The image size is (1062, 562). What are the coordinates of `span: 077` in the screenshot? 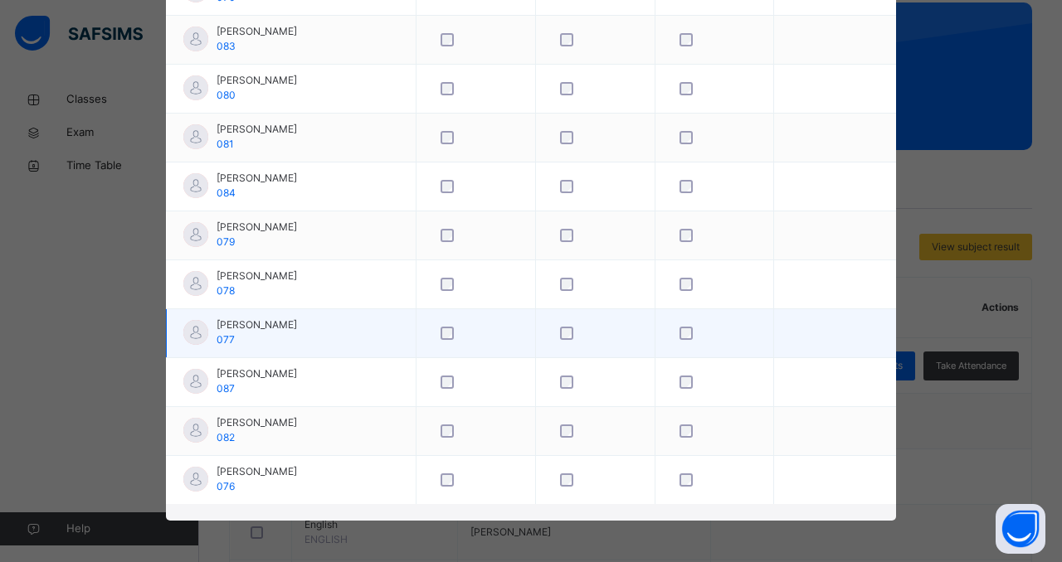 It's located at (226, 339).